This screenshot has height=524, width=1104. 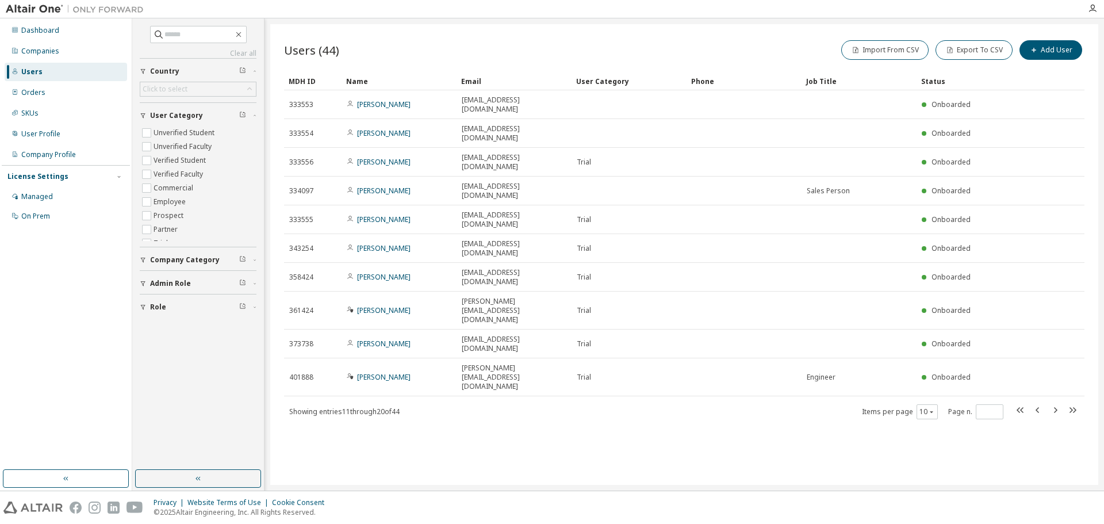 What do you see at coordinates (821, 377) in the screenshot?
I see `span: Engineer` at bounding box center [821, 377].